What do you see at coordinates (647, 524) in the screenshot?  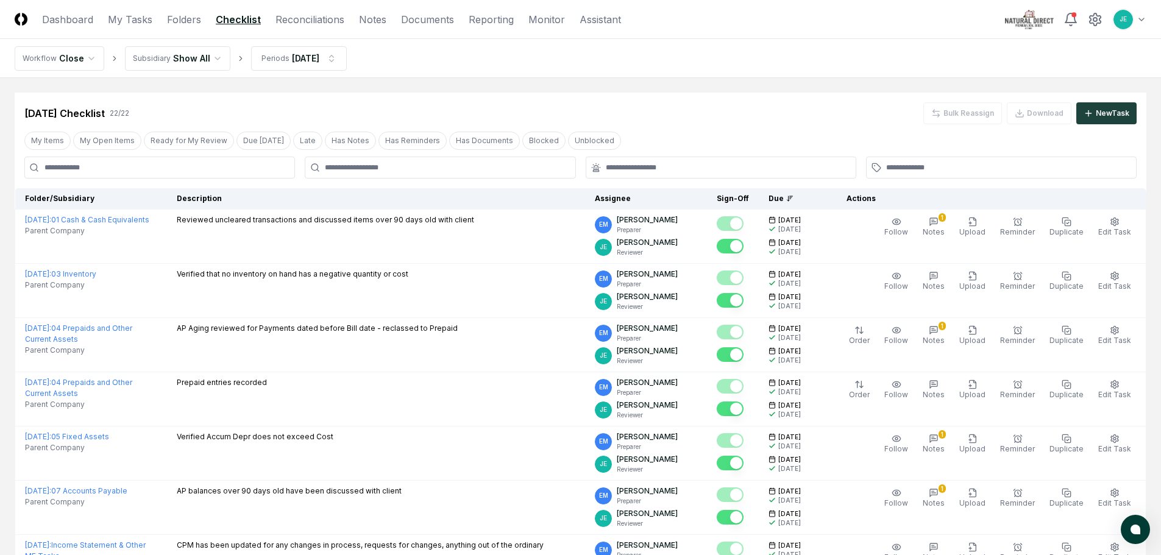 I see `p: Reviewer` at bounding box center [647, 524].